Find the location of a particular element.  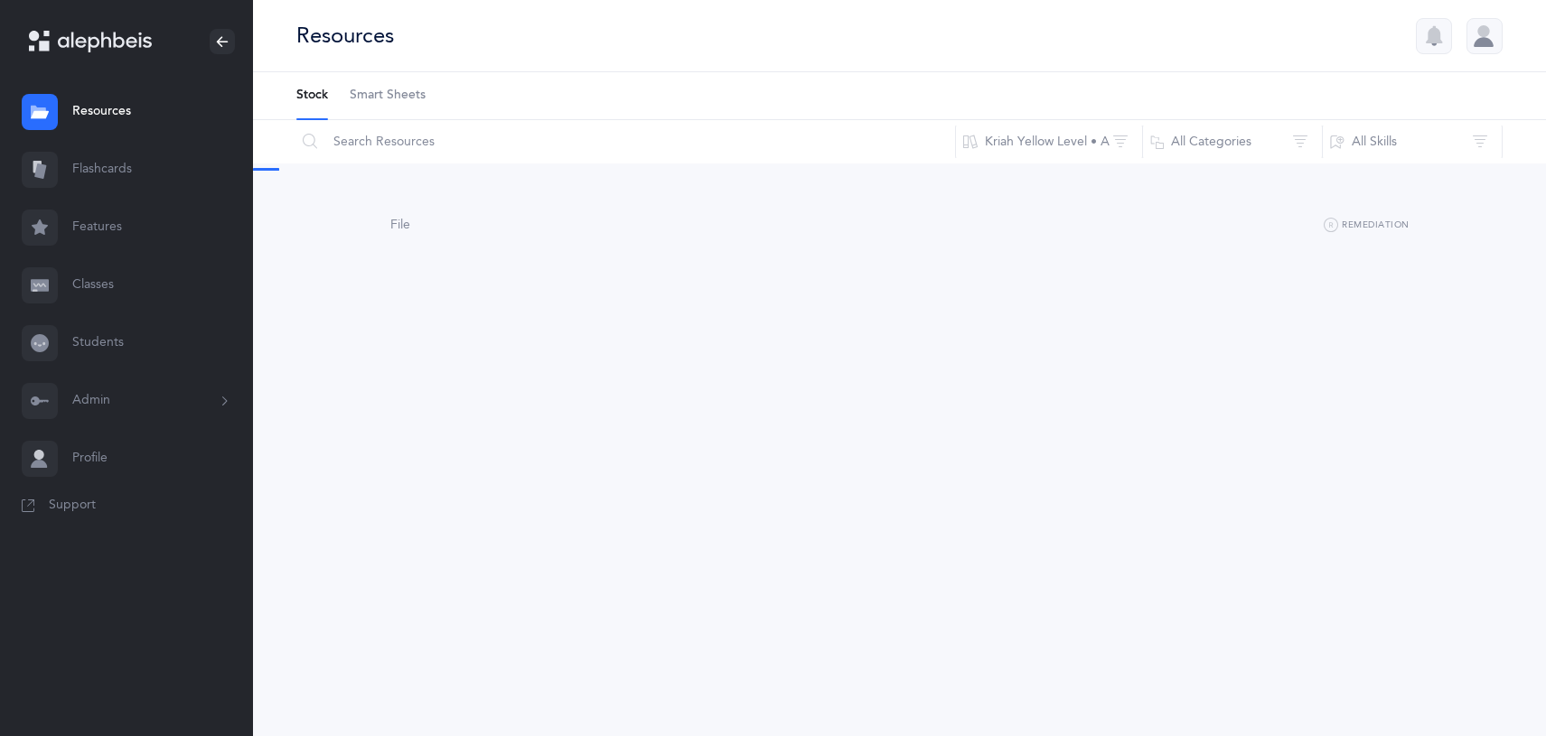

button: All Categories is located at coordinates (1232, 142).